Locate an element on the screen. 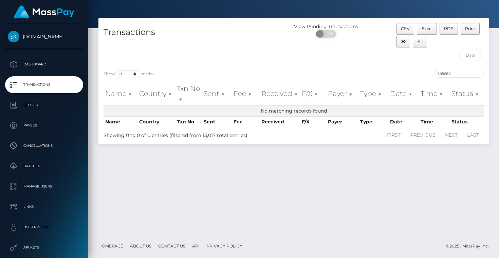  span: OFF is located at coordinates (328, 34).